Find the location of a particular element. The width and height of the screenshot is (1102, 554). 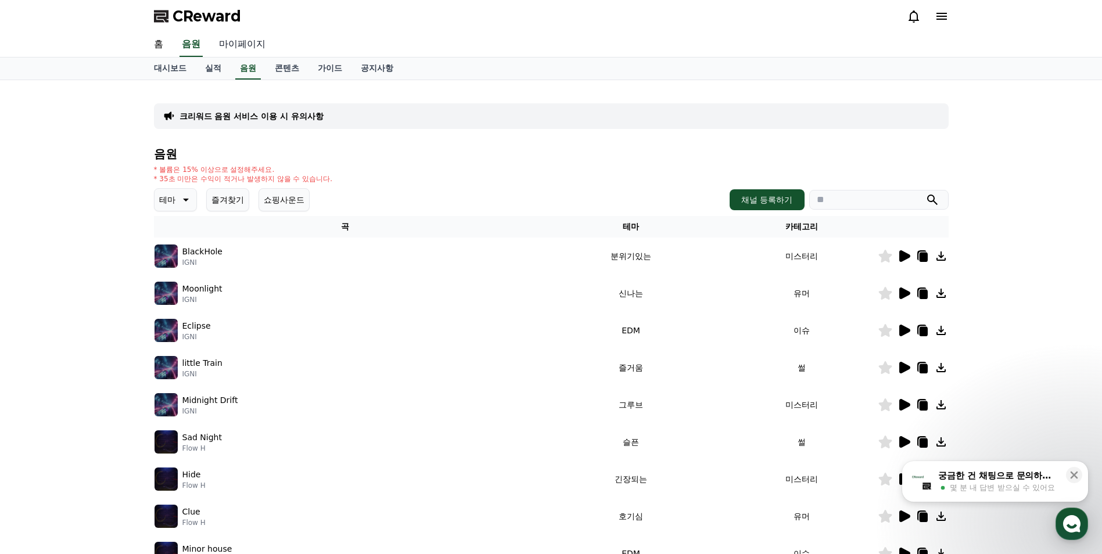

p: * 볼륨은 15% 이상으로 설정해주세요. is located at coordinates (243, 170).